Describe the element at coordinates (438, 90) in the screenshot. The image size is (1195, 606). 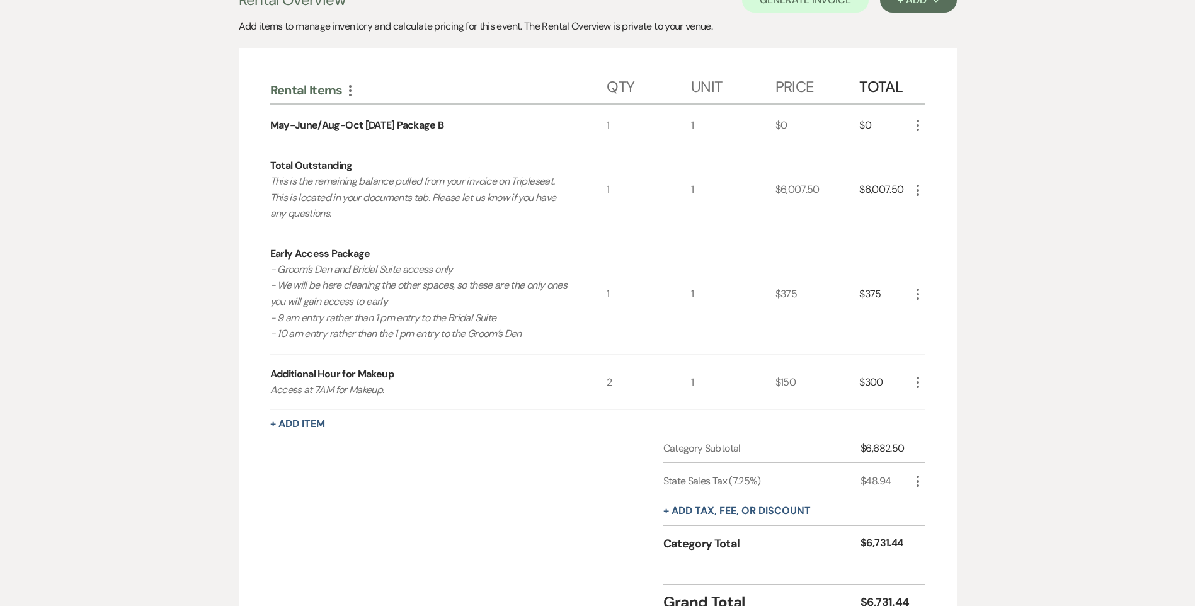
I see `div: Rental Items` at that location.